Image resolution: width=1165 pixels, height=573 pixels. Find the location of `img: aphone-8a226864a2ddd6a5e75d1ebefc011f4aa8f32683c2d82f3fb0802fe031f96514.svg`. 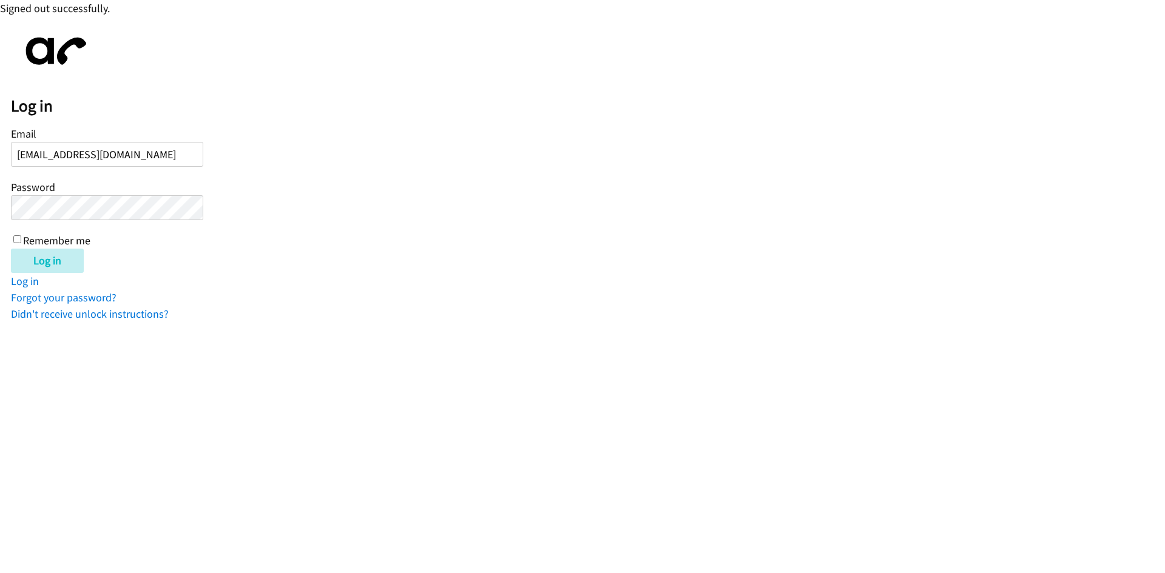

img: aphone-8a226864a2ddd6a5e75d1ebefc011f4aa8f32683c2d82f3fb0802fe031f96514.svg is located at coordinates (53, 51).